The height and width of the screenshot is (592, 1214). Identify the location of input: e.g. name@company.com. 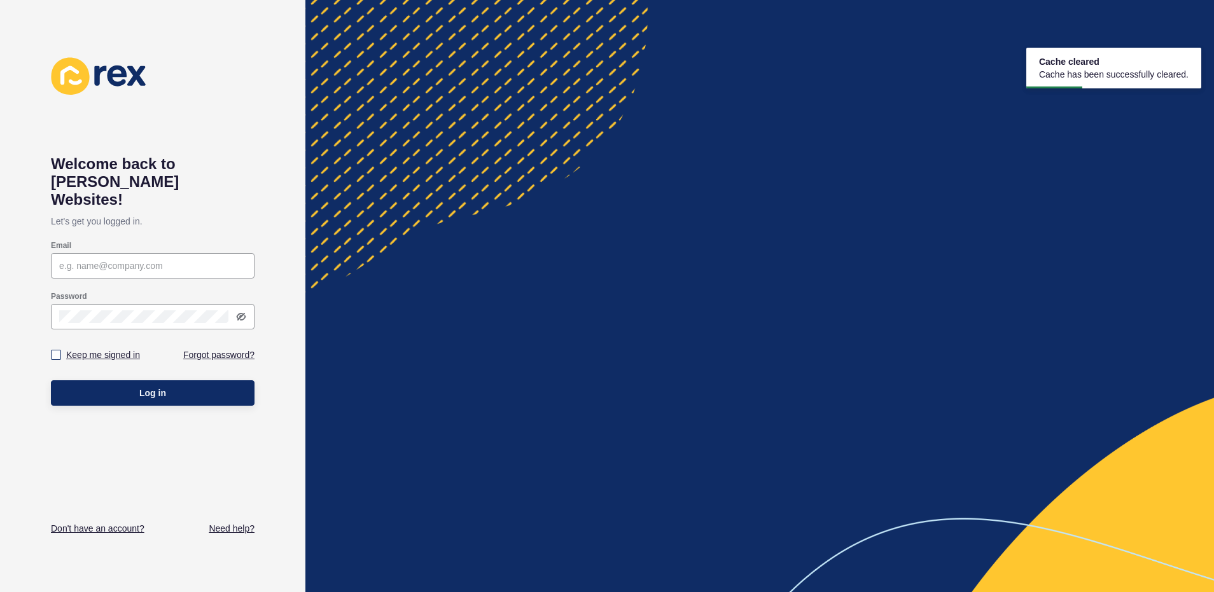
(153, 266).